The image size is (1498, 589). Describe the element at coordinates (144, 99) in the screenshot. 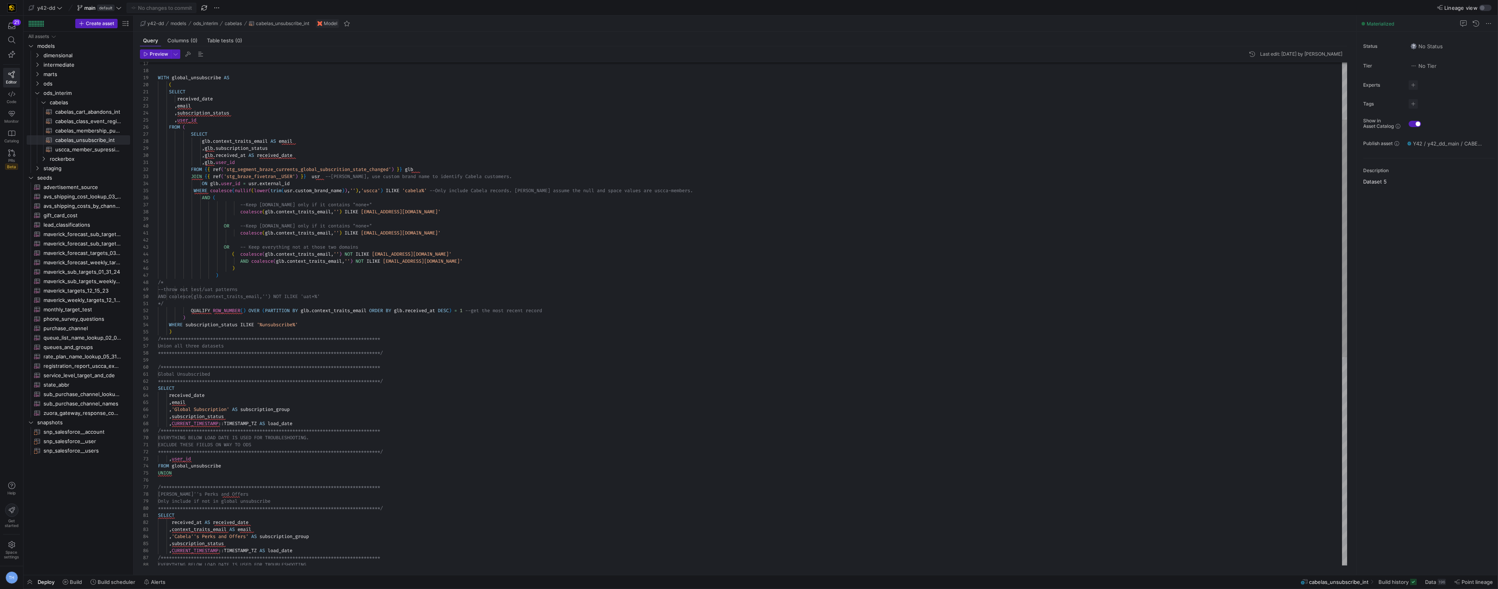

I see `div: 22` at that location.